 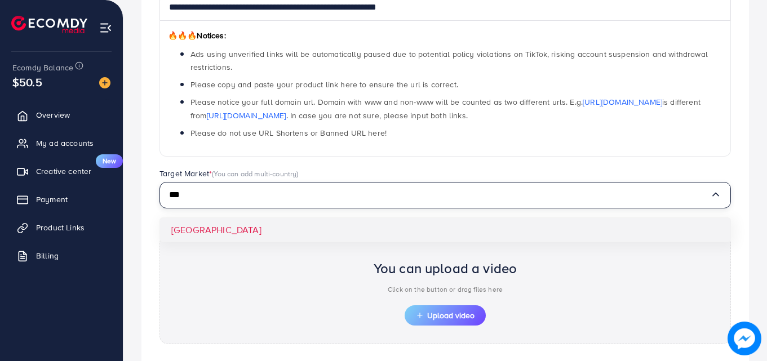 What do you see at coordinates (255, 174) in the screenshot?
I see `span: (You can add multi-country)` at bounding box center [255, 174].